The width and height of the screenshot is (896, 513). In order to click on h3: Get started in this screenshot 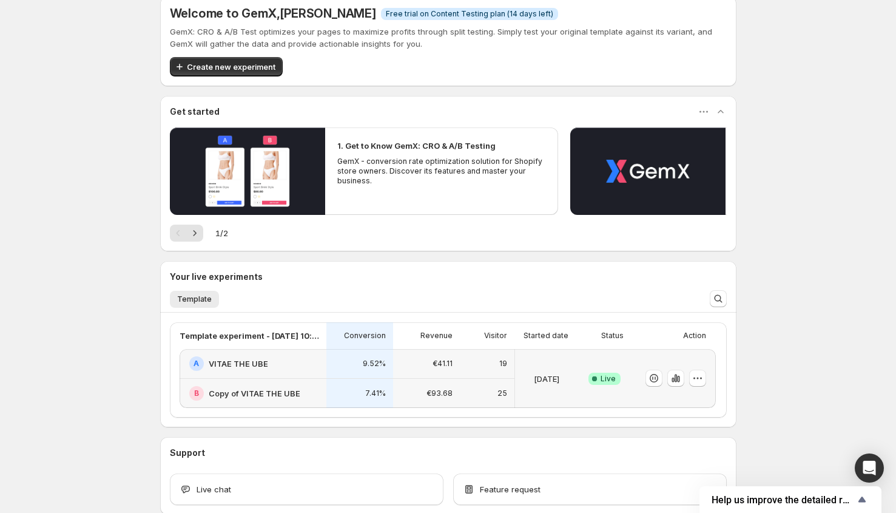, I will do `click(195, 112)`.